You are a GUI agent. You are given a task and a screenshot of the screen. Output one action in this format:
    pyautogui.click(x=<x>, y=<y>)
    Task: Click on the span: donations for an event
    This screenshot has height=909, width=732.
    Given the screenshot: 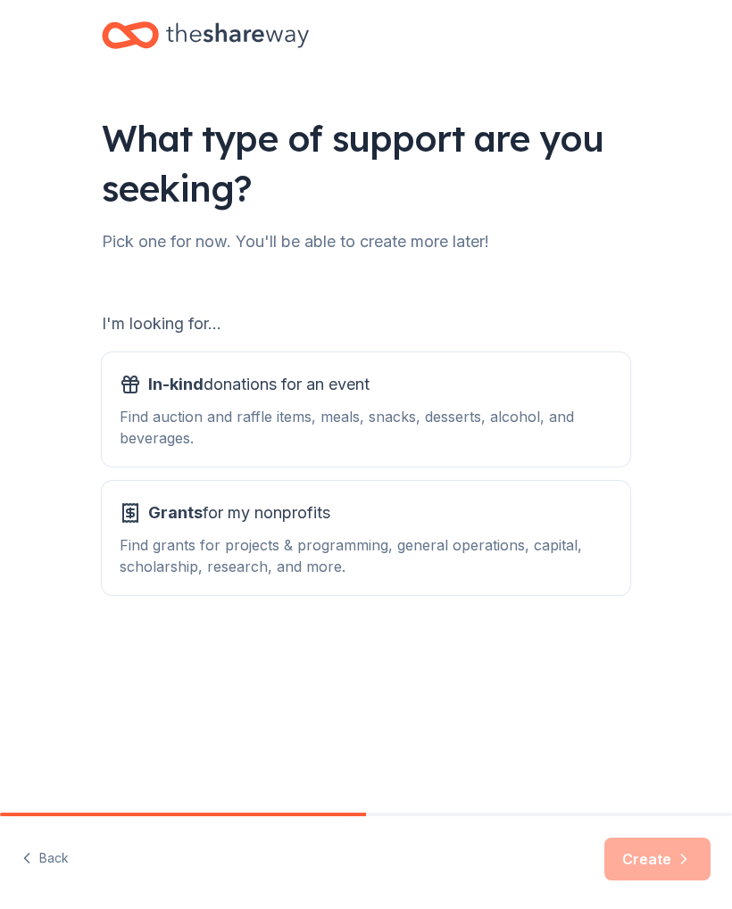 What is the action you would take?
    pyautogui.click(x=259, y=385)
    